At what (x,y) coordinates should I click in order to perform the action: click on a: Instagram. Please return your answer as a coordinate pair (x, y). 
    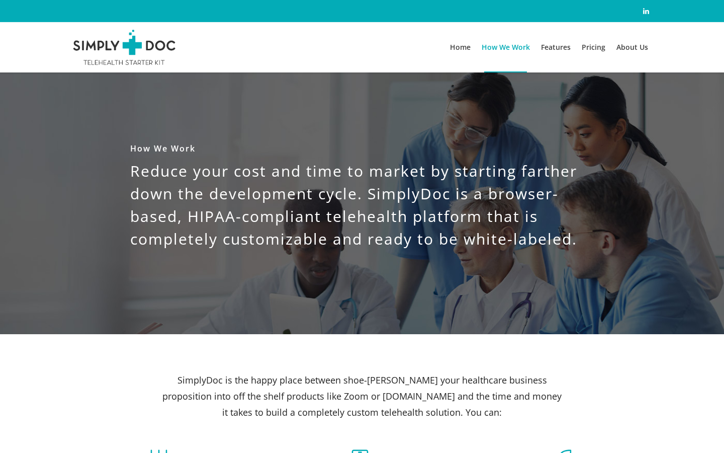
    Looking at the image, I should click on (646, 11).